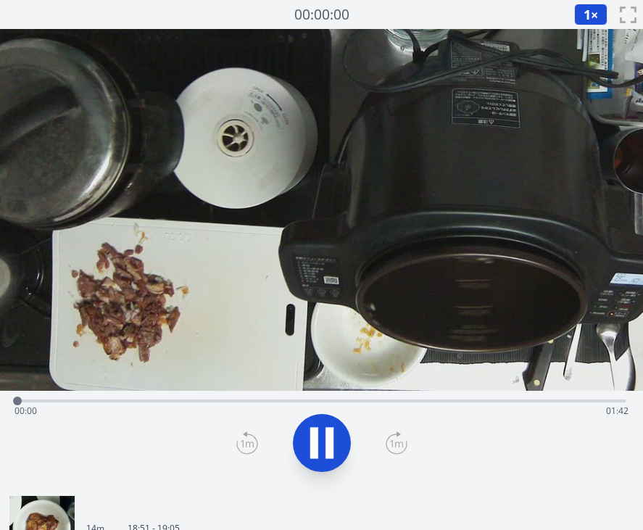 This screenshot has width=643, height=530. I want to click on a: 00:00:00, so click(322, 15).